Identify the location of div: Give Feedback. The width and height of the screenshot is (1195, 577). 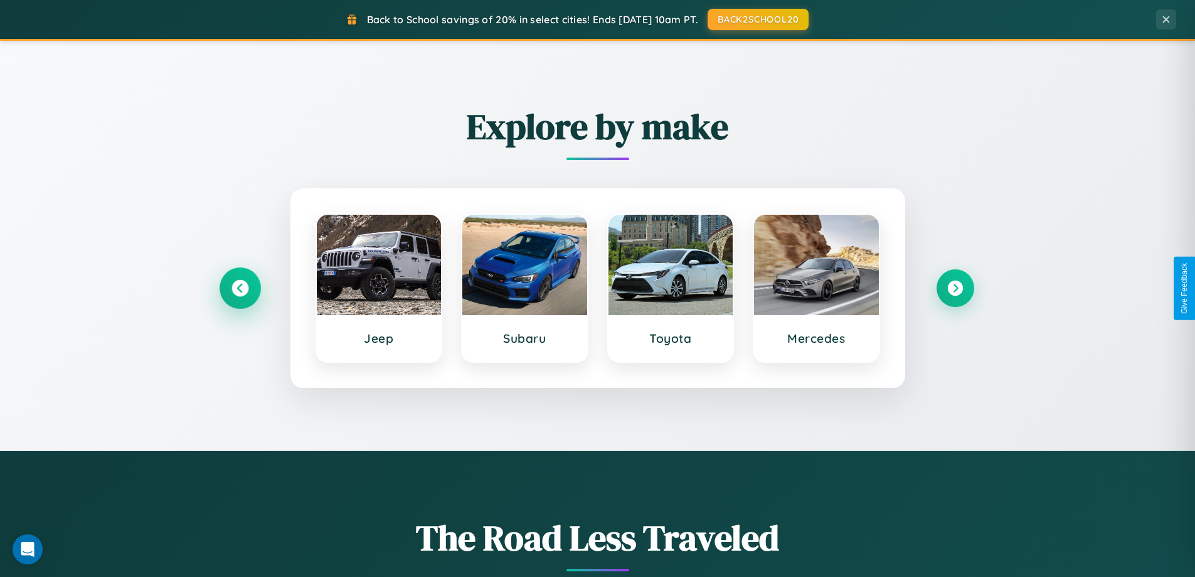
(1185, 288).